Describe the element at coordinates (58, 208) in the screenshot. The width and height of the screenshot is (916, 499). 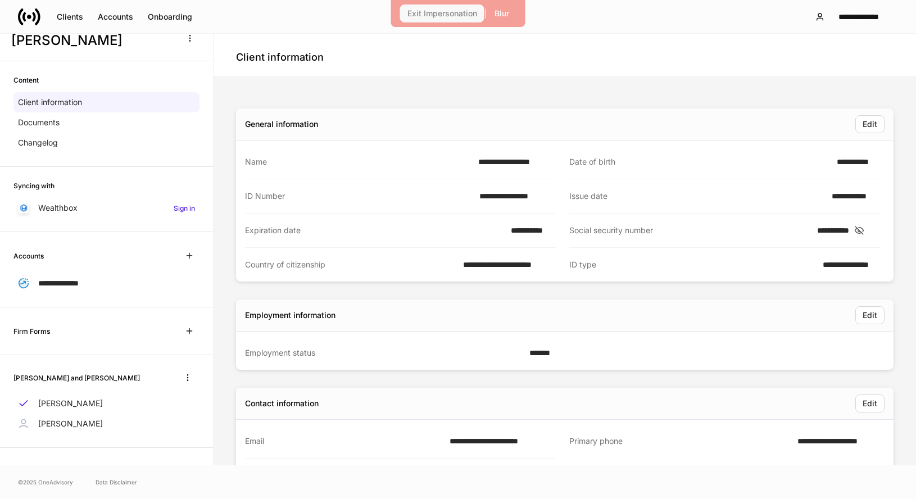
I see `p: Wealthbox` at that location.